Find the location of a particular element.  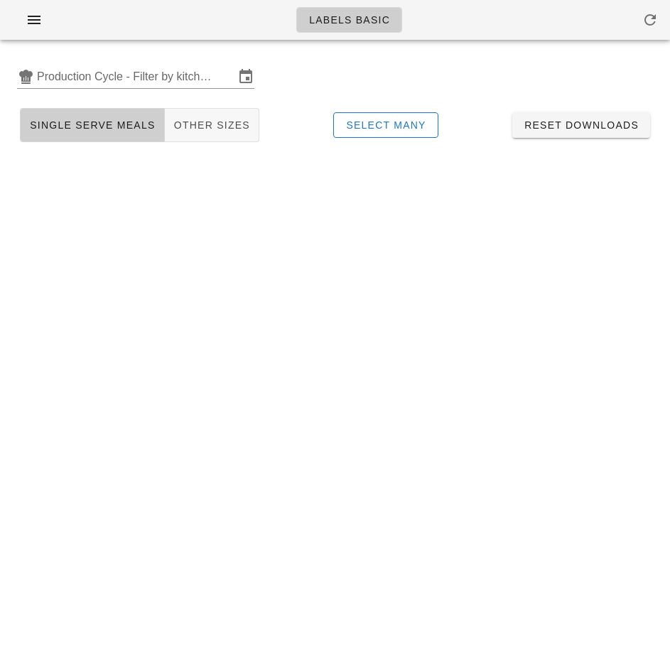

button: Reset Downloads is located at coordinates (581, 125).